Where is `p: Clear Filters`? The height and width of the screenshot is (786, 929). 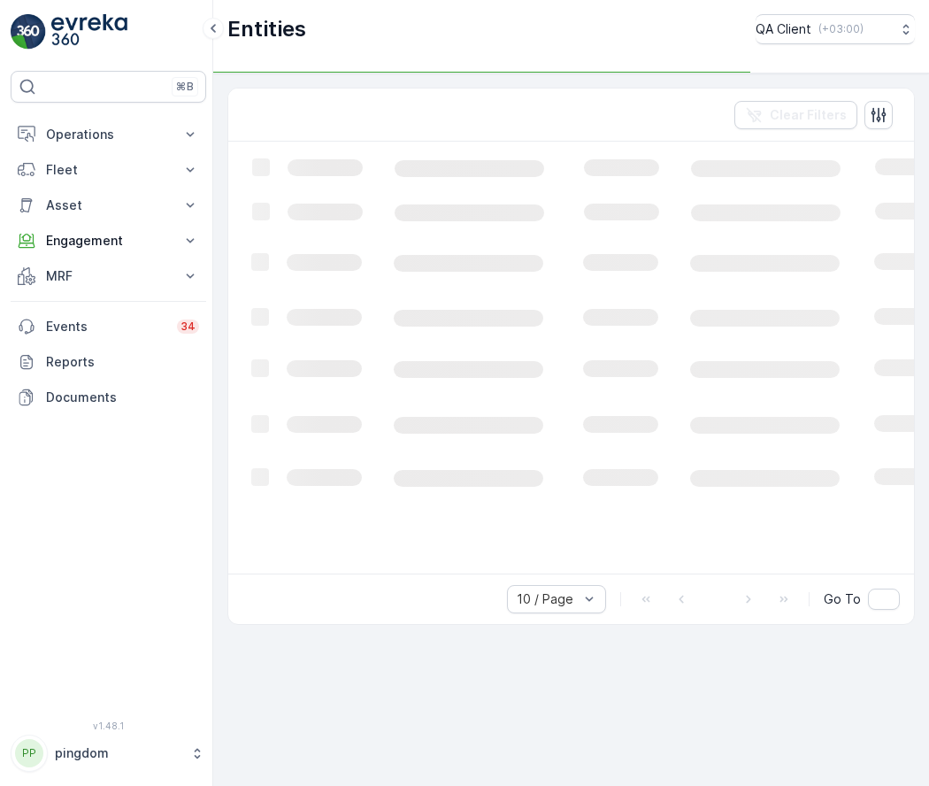
p: Clear Filters is located at coordinates (808, 115).